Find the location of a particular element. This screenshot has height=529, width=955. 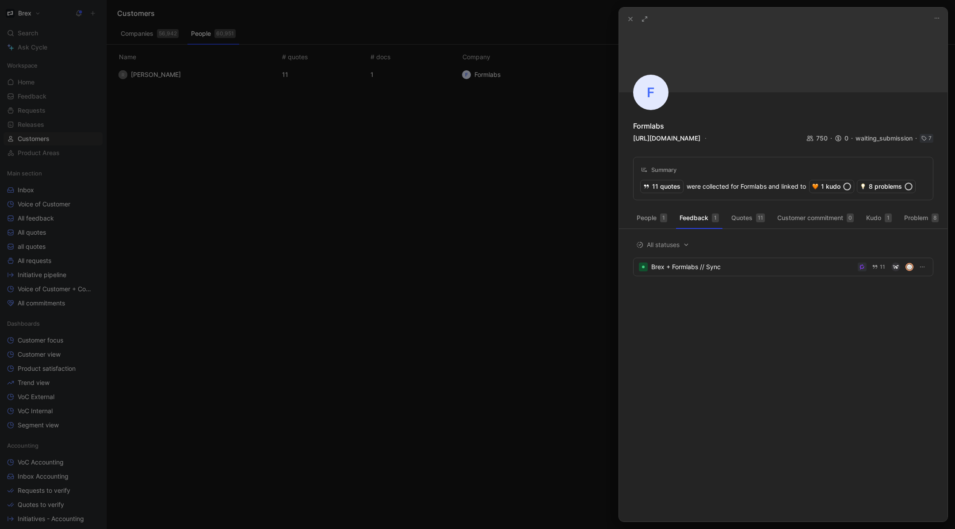

div: 1 kudo is located at coordinates (832, 187).